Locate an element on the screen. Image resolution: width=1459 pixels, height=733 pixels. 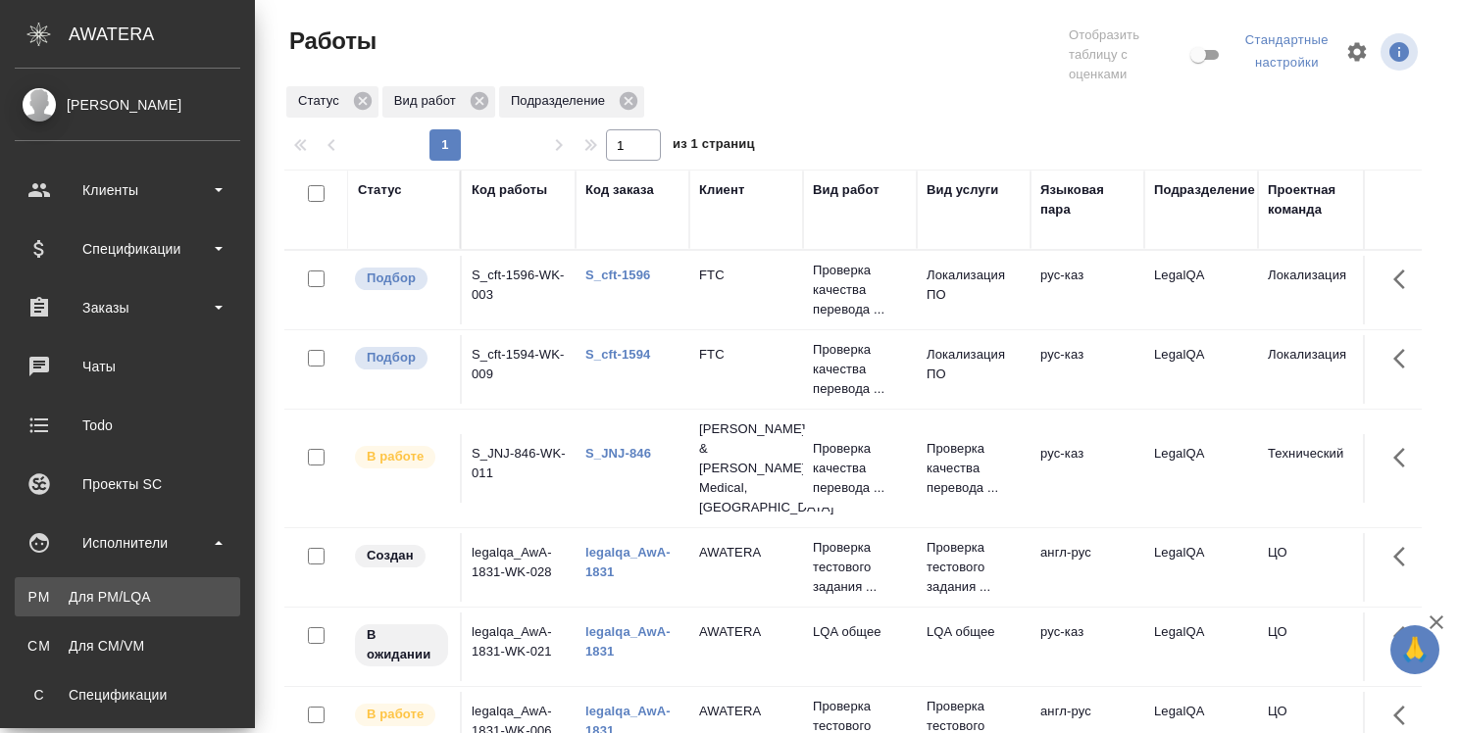
div: Код заказа is located at coordinates (620, 190).